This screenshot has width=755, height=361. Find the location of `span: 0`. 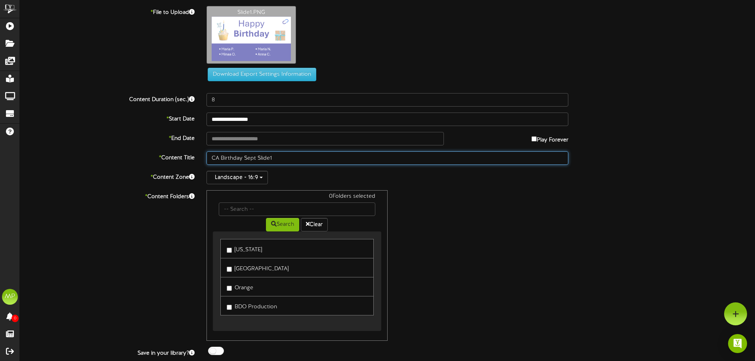

span: 0 is located at coordinates (15, 318).